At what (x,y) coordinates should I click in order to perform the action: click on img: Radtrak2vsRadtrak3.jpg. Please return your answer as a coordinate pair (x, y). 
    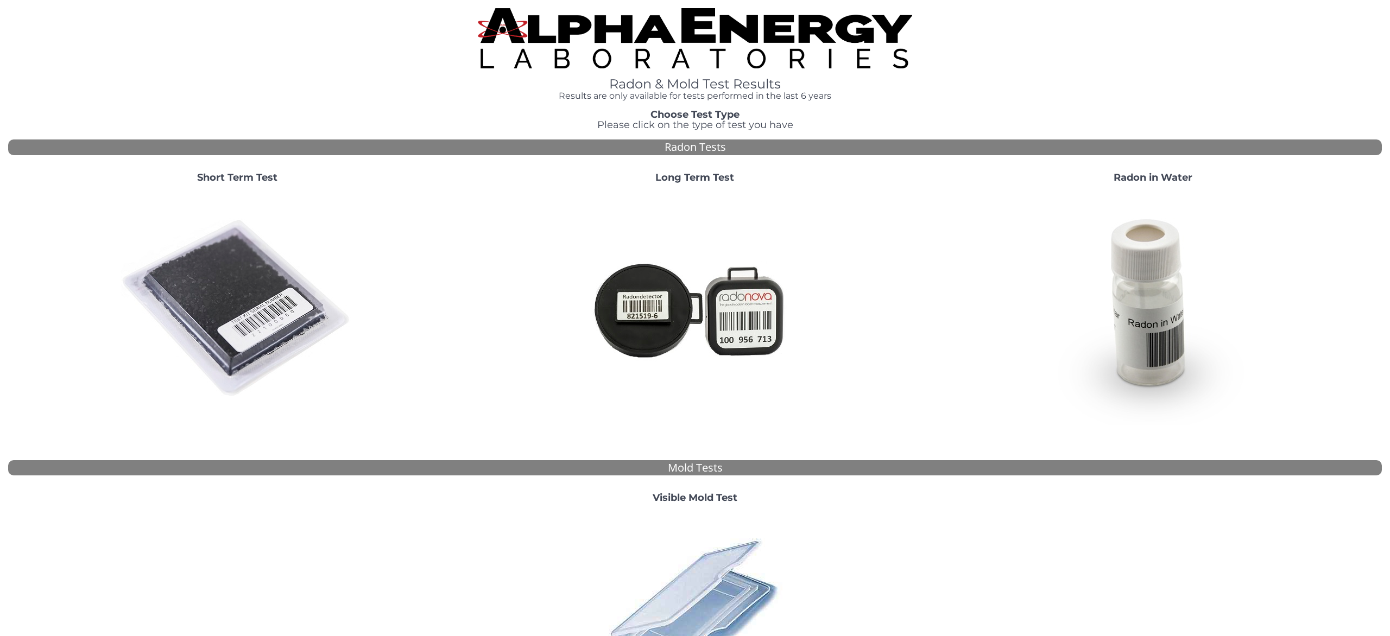
    Looking at the image, I should click on (695, 309).